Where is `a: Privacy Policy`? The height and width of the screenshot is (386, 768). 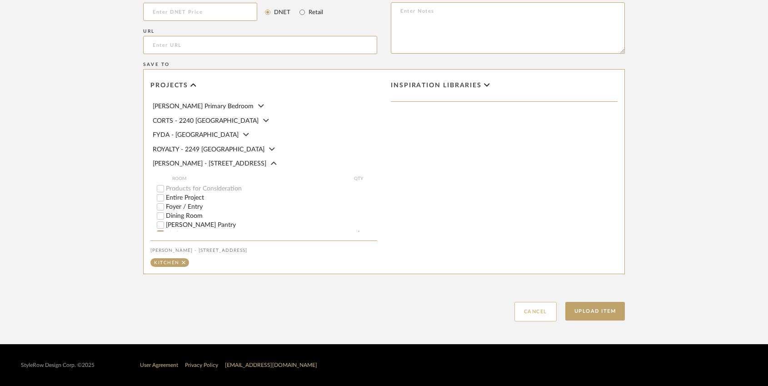
a: Privacy Policy is located at coordinates (201, 365).